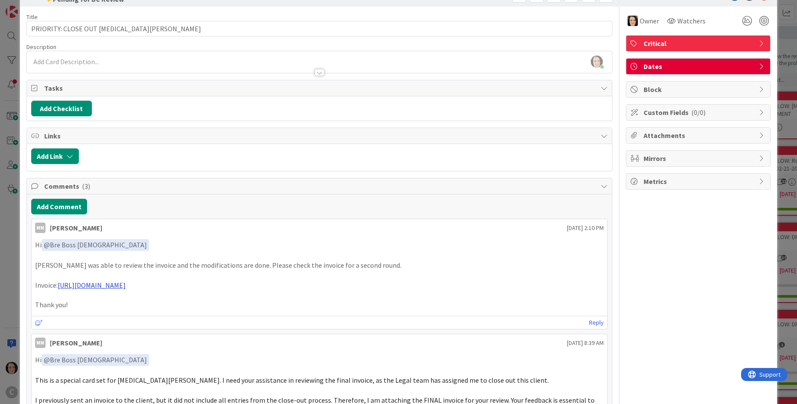 This screenshot has width=797, height=404. Describe the element at coordinates (29, 7) in the screenshot. I see `span: Support` at that location.